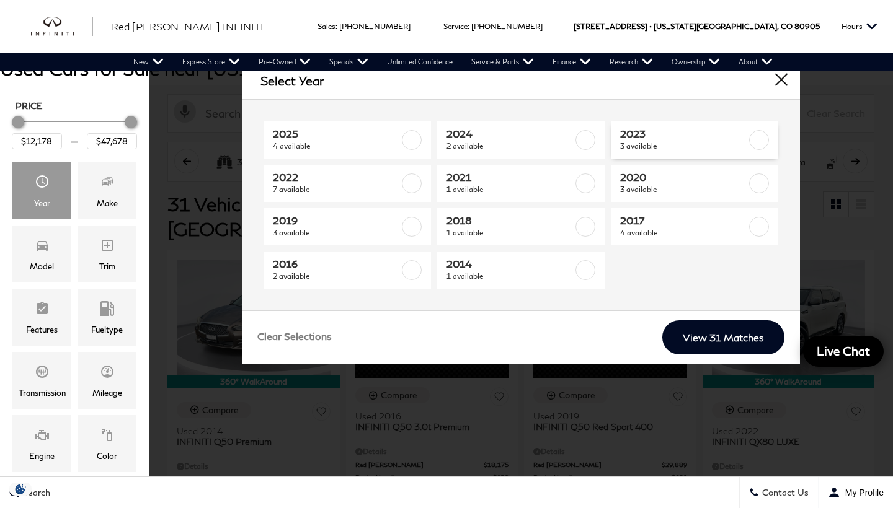 The image size is (893, 508). What do you see at coordinates (42, 267) in the screenshot?
I see `div: Model` at bounding box center [42, 267].